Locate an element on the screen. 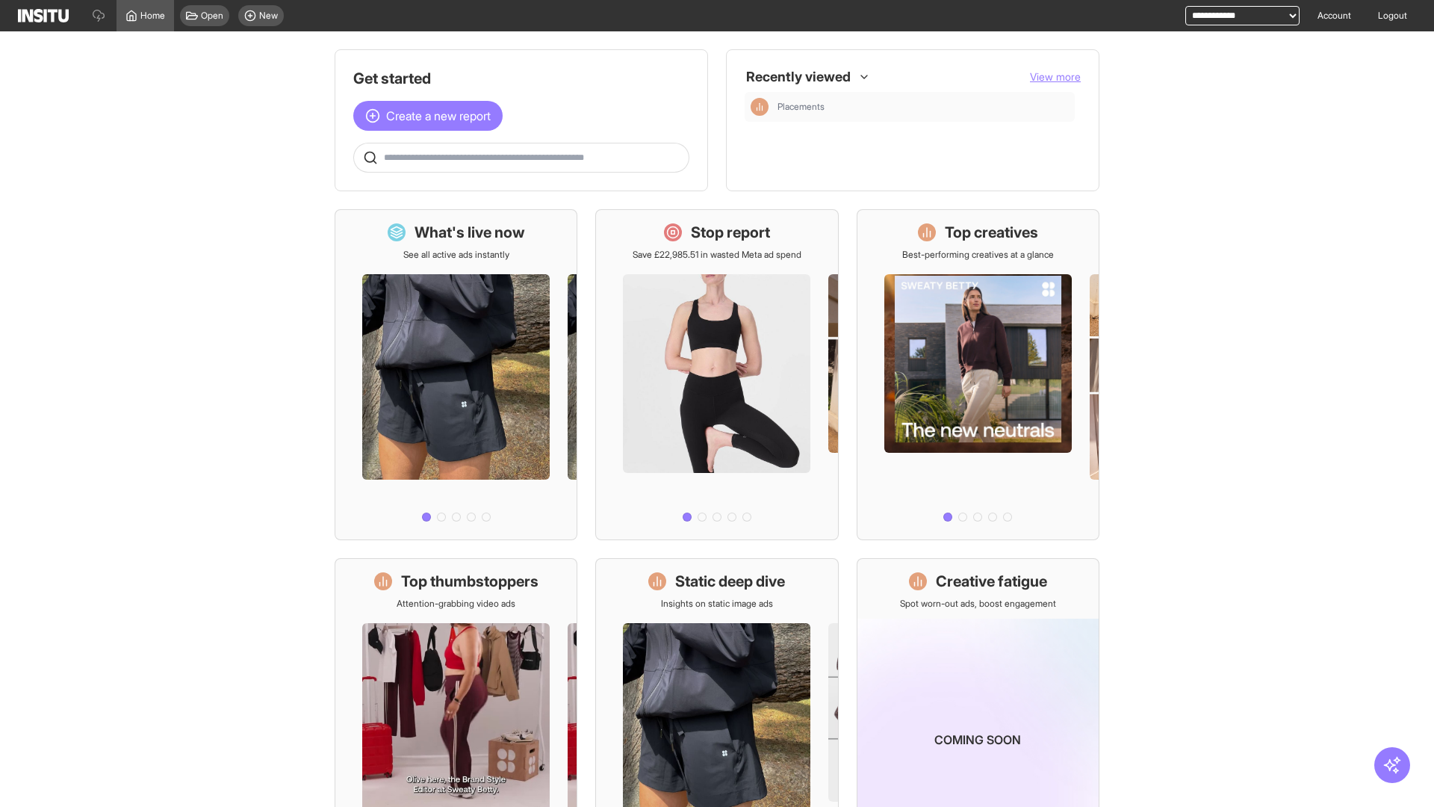  h1: Get started is located at coordinates (521, 78).